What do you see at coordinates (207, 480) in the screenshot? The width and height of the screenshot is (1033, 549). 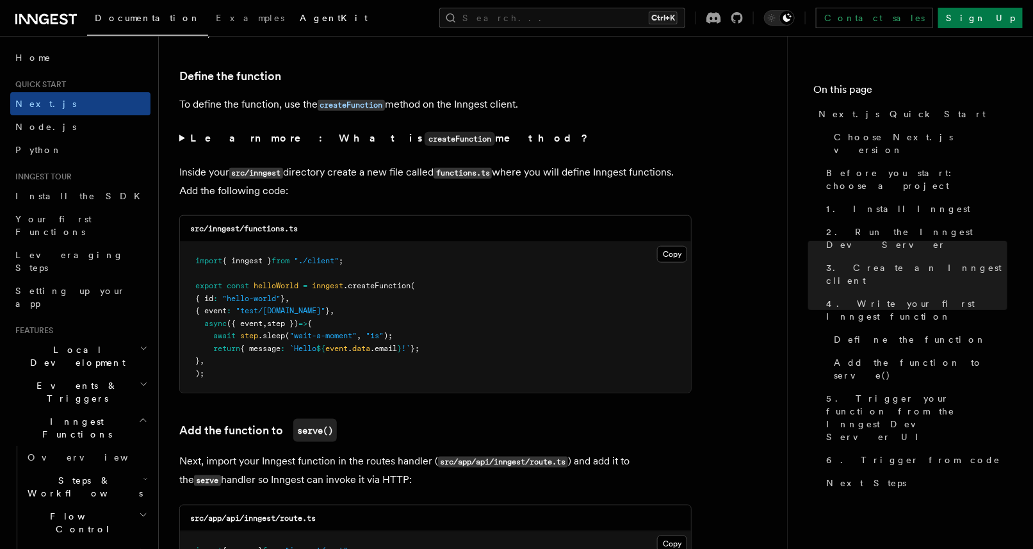 I see `code: serve` at bounding box center [207, 480].